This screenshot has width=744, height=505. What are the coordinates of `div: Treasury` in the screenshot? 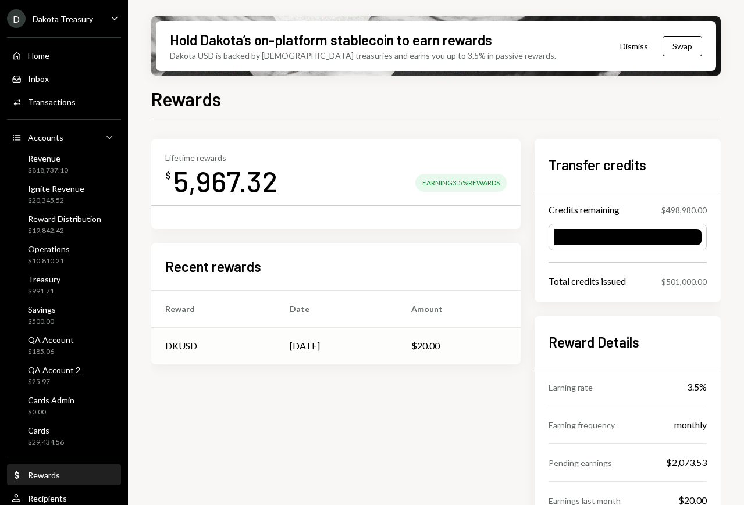 It's located at (44, 279).